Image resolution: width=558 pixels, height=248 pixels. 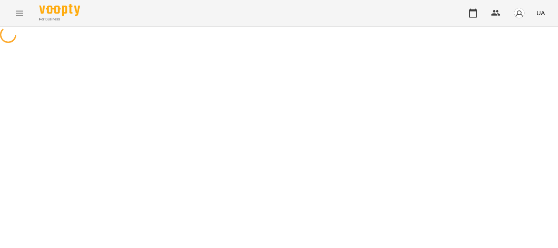 I want to click on span: UA, so click(x=540, y=13).